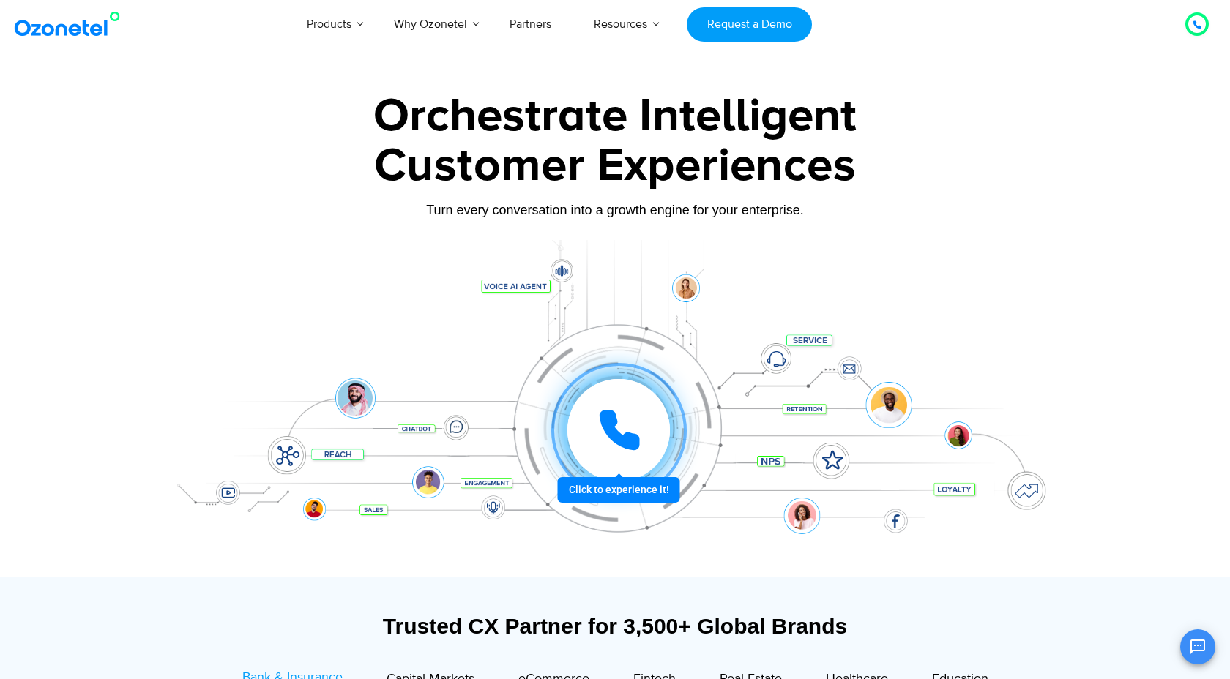  What do you see at coordinates (1198, 647) in the screenshot?
I see `button: Open chat` at bounding box center [1198, 647].